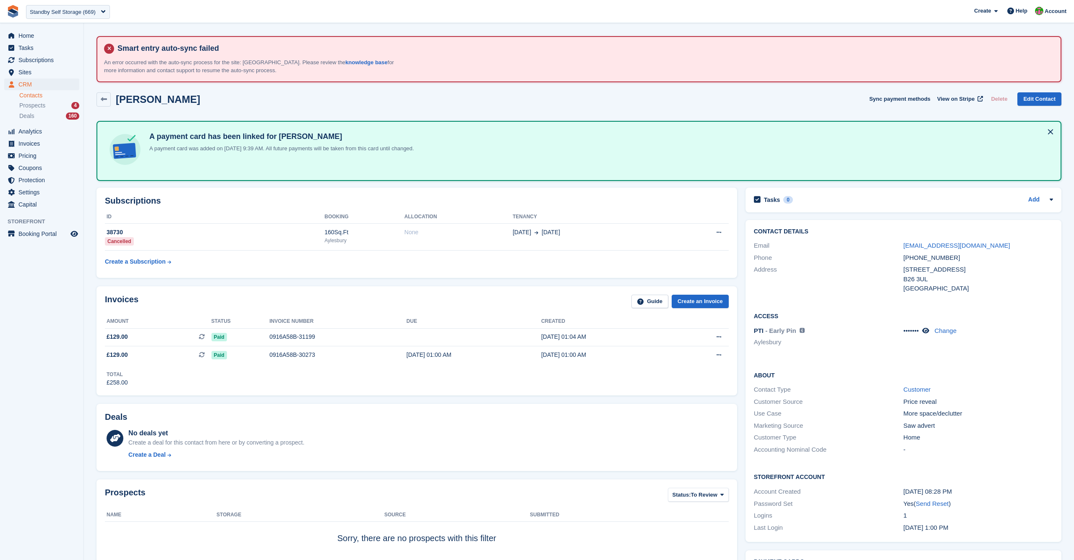 The height and width of the screenshot is (560, 1074). I want to click on div: Contact Type, so click(829, 389).